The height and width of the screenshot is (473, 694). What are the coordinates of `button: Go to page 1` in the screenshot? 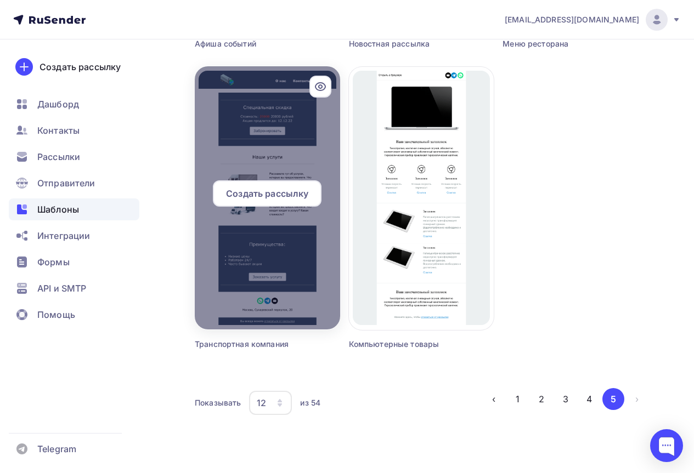 It's located at (518, 399).